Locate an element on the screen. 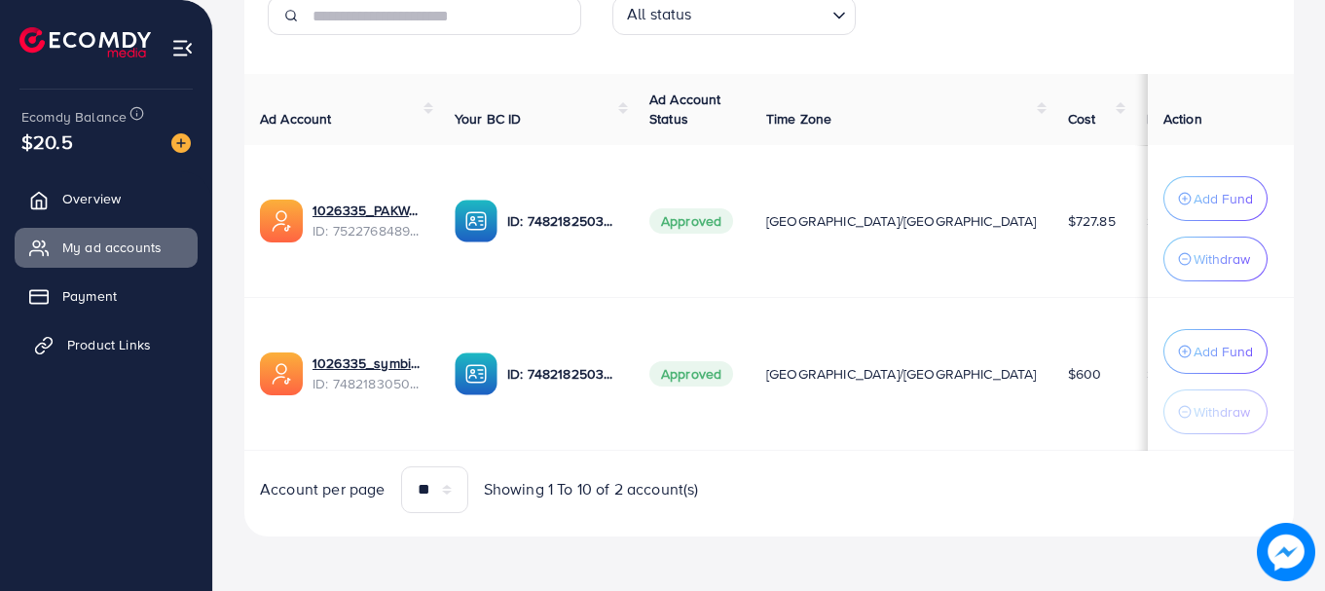 The height and width of the screenshot is (591, 1325). a: Payment is located at coordinates (106, 296).